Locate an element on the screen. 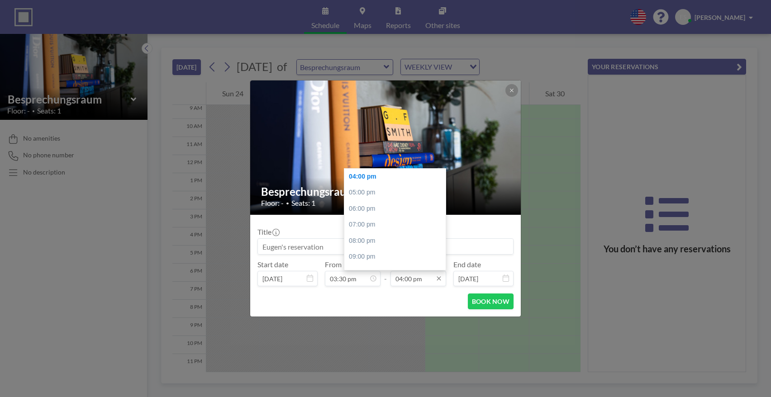  label: Start date is located at coordinates (273, 265).